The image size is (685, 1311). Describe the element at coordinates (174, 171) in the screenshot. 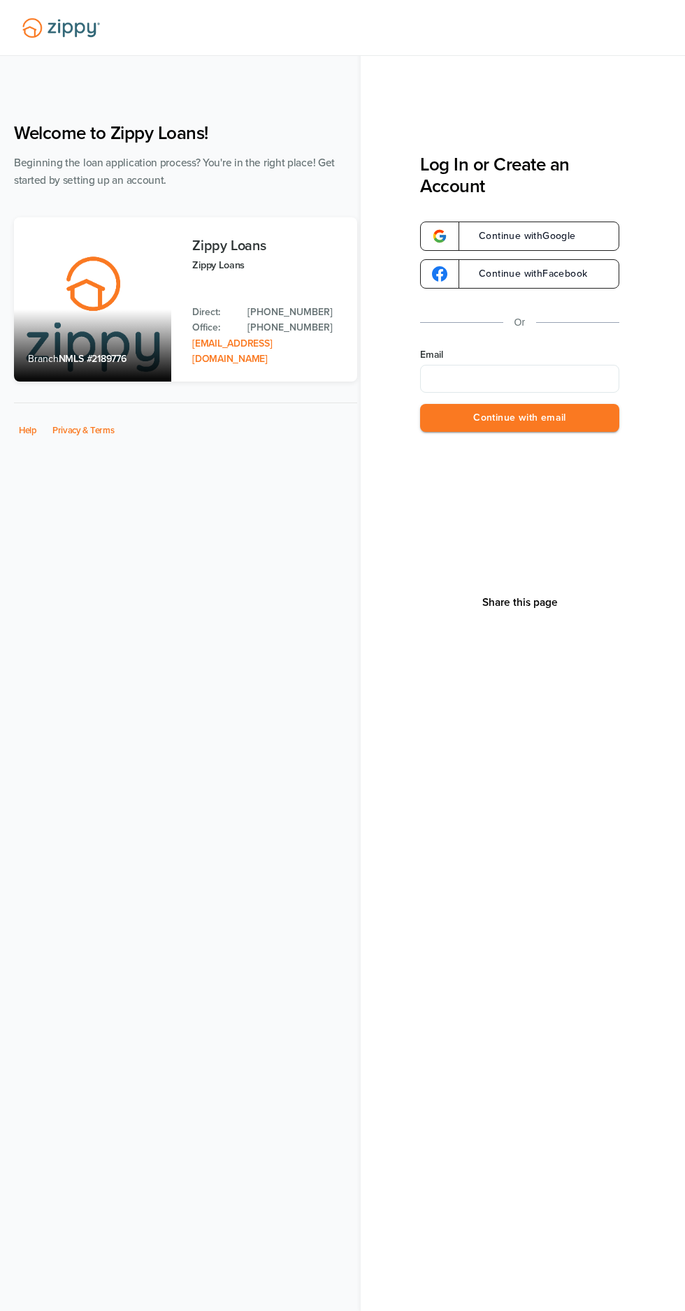

I see `span: Beginning the loan application process? You're in the right place! Get started by setting up an a...` at that location.